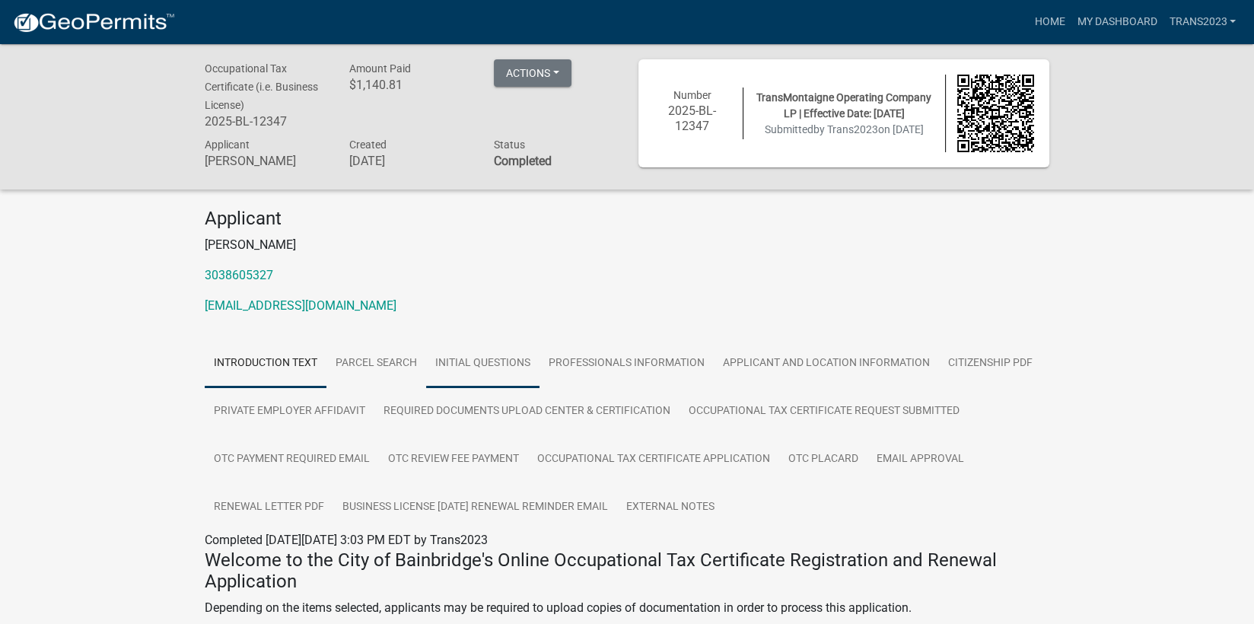  I want to click on a: Trans2023, so click(1202, 22).